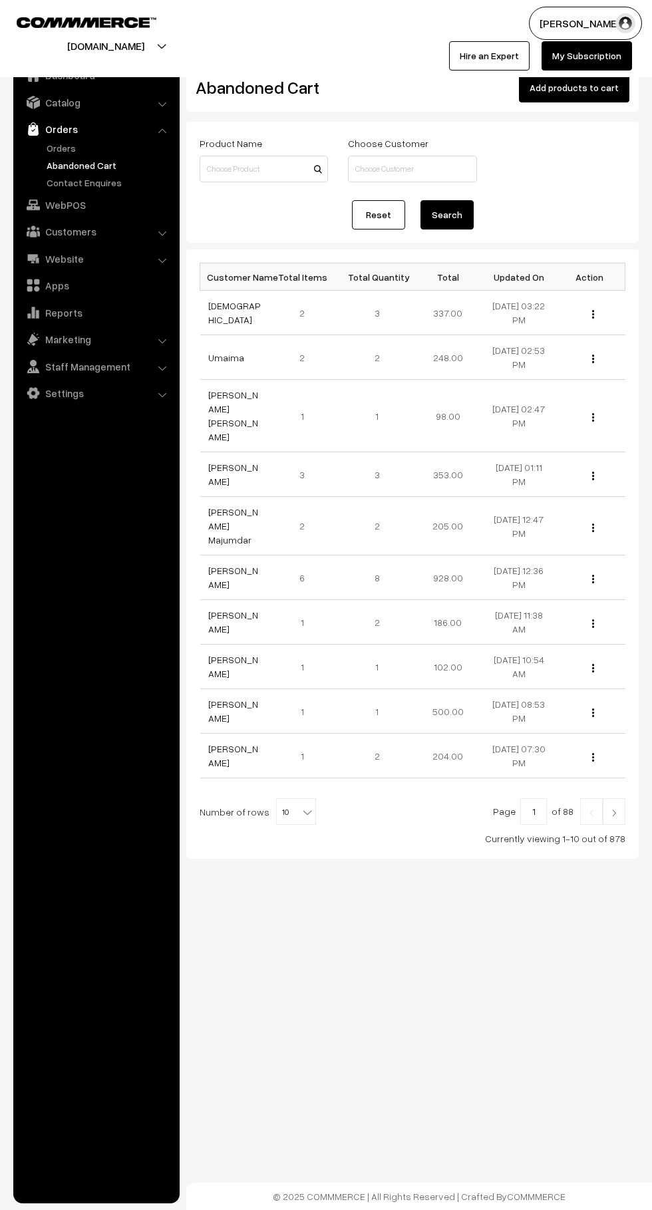 The height and width of the screenshot is (1210, 652). I want to click on td: 204.00, so click(448, 756).